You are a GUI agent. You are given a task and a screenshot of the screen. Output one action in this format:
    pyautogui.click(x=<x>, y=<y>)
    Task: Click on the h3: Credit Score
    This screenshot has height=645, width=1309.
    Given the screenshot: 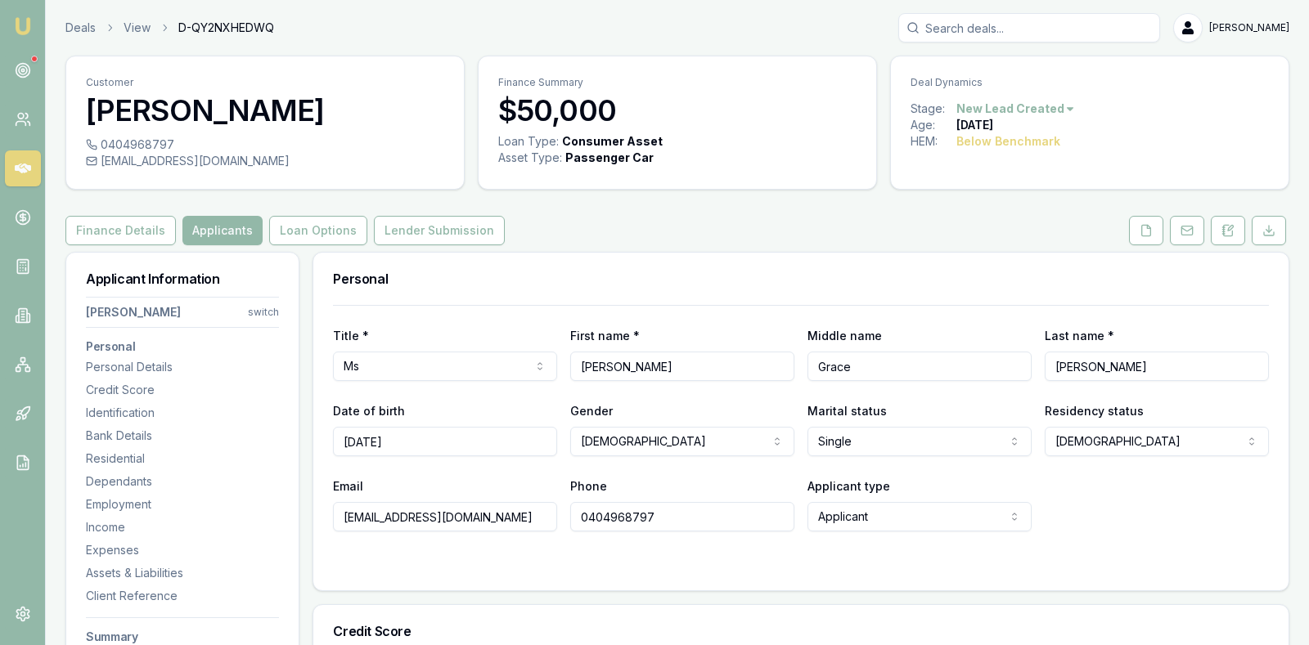 What is the action you would take?
    pyautogui.click(x=801, y=631)
    